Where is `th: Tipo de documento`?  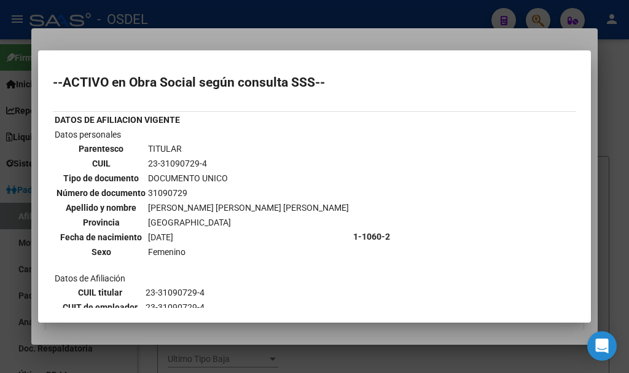
th: Tipo de documento is located at coordinates (101, 178).